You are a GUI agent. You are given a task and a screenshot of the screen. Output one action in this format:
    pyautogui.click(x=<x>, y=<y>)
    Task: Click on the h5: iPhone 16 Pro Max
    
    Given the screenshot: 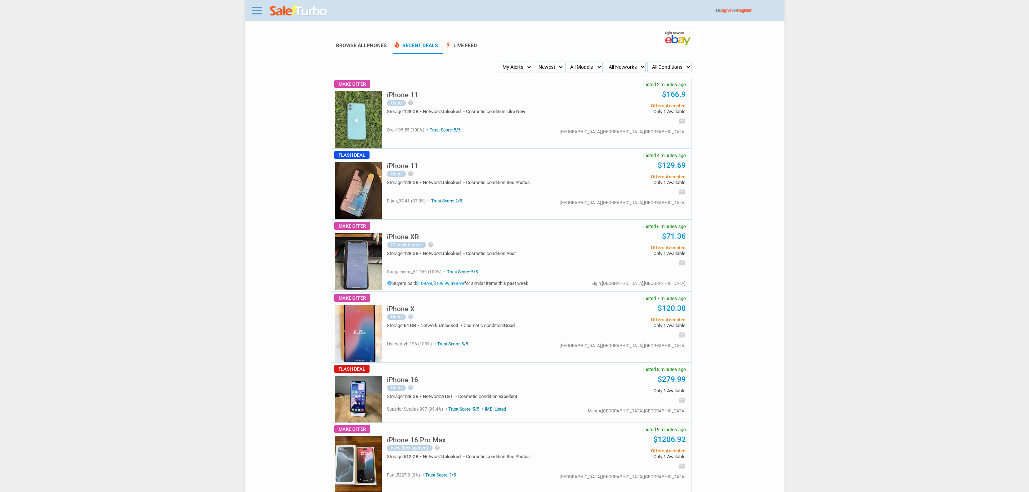 What is the action you would take?
    pyautogui.click(x=417, y=440)
    